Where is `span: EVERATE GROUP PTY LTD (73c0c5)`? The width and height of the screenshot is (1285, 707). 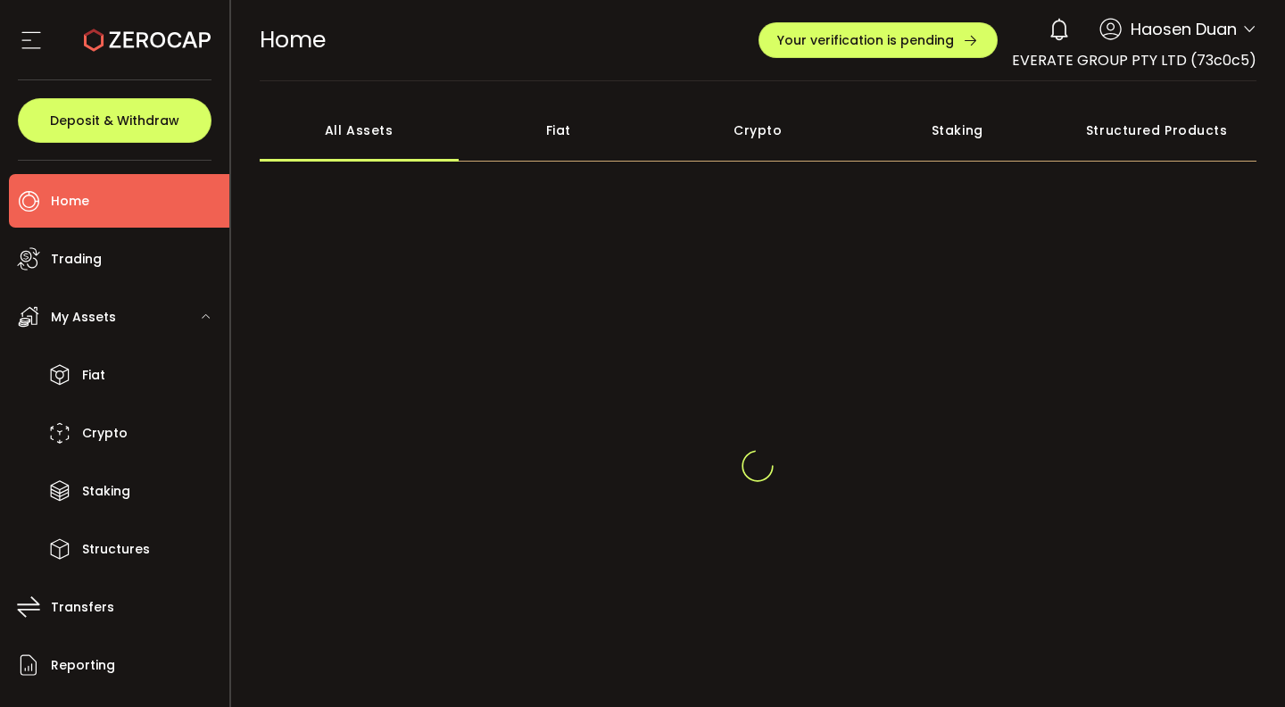
span: EVERATE GROUP PTY LTD (73c0c5) is located at coordinates (1134, 60).